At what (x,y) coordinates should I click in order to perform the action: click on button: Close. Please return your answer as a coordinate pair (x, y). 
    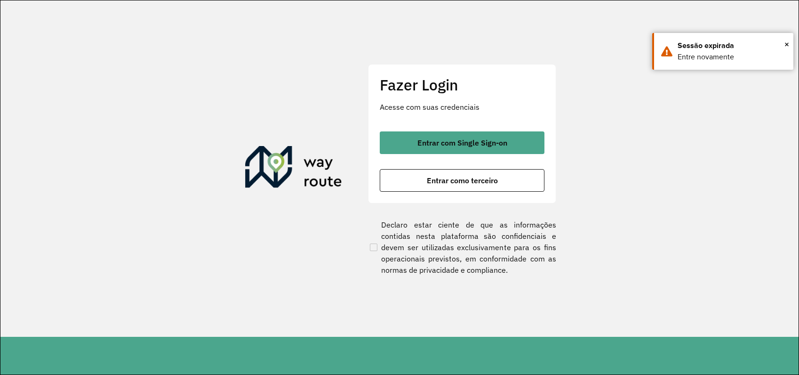
    Looking at the image, I should click on (787, 44).